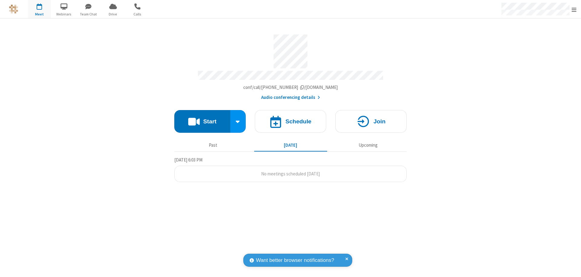 Image resolution: width=581 pixels, height=277 pixels. I want to click on img: QA Selenium DO NOT DELETE OR CHANGE, so click(14, 9).